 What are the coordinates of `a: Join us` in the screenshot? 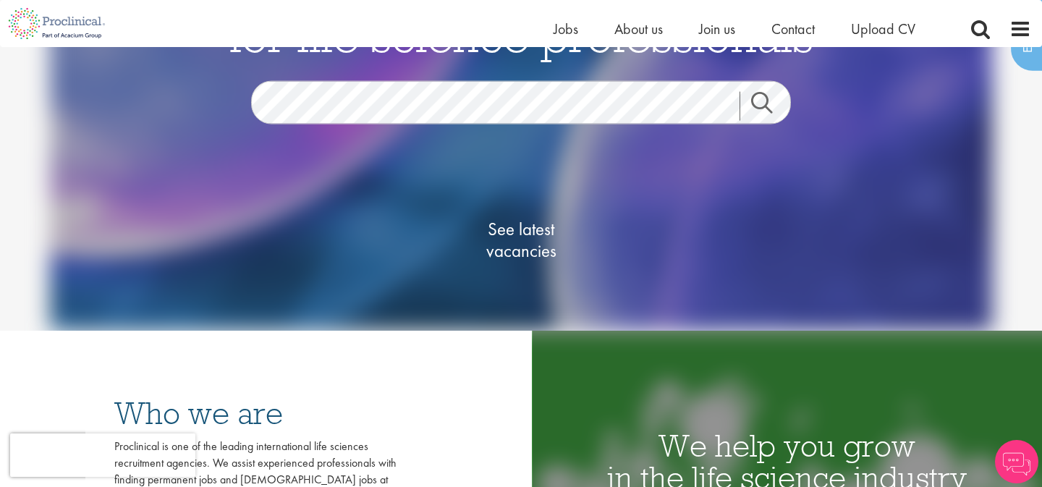 It's located at (717, 29).